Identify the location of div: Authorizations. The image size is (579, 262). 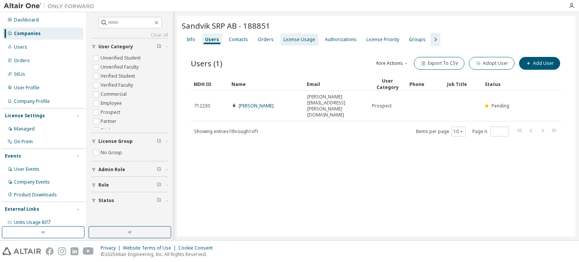
(341, 40).